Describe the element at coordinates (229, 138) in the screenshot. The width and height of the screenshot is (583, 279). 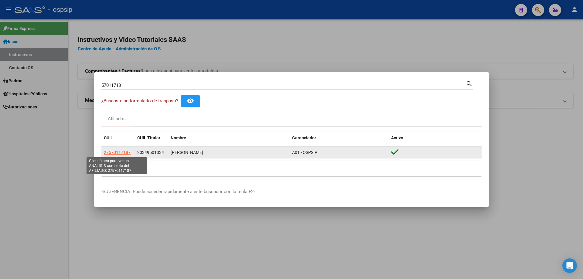
I see `datatable-header-cell: Nombre` at that location.